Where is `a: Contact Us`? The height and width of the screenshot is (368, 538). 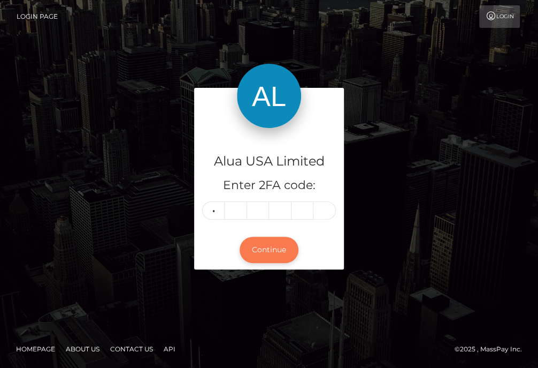 a: Contact Us is located at coordinates (132, 348).